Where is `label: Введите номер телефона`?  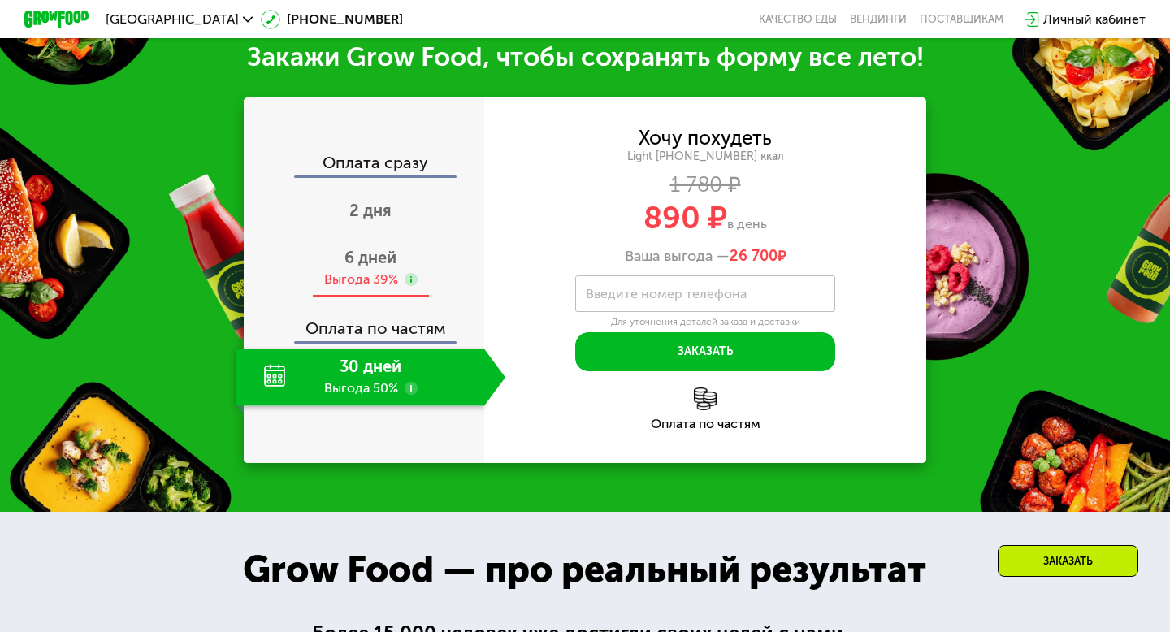
label: Введите номер телефона is located at coordinates (666, 293).